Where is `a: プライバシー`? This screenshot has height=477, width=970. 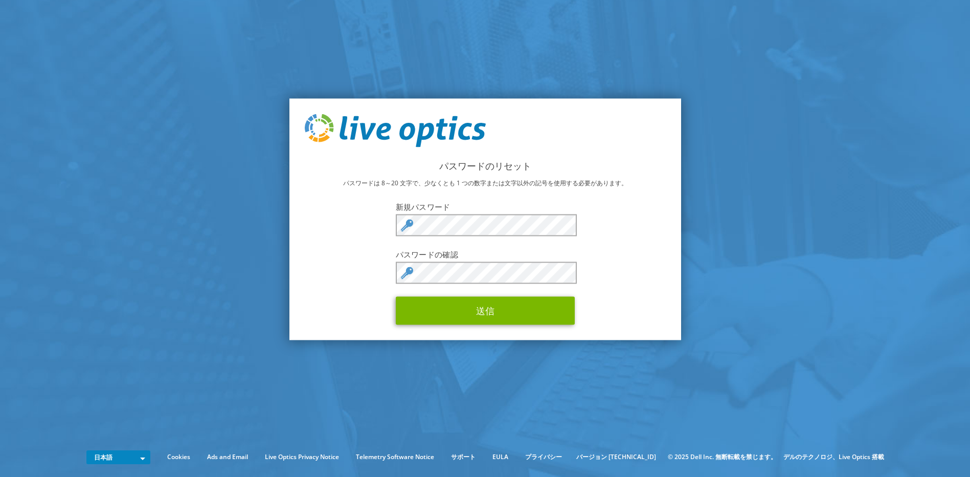
a: プライバシー is located at coordinates (544, 457).